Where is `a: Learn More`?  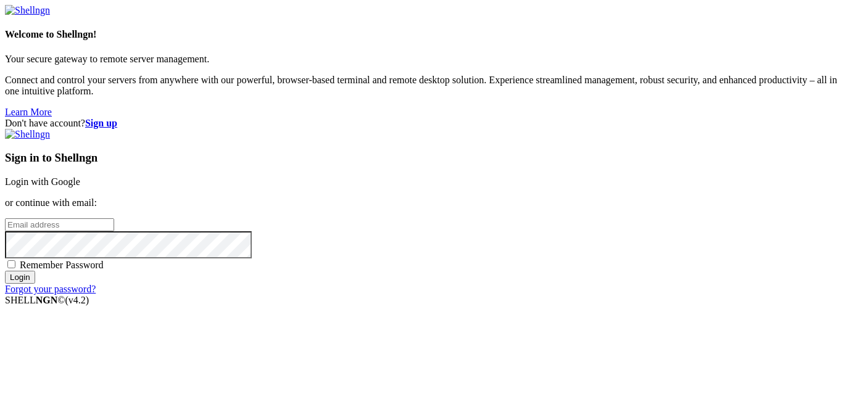
a: Learn More is located at coordinates (28, 112).